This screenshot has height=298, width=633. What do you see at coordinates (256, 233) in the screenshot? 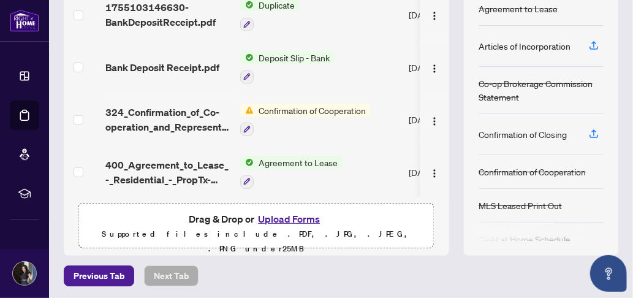
I see `span: Drag & Drop orUpload FormsSupported files include .PDF, .JPG, .JPEG, .PNG under25MB` at bounding box center [256, 233].